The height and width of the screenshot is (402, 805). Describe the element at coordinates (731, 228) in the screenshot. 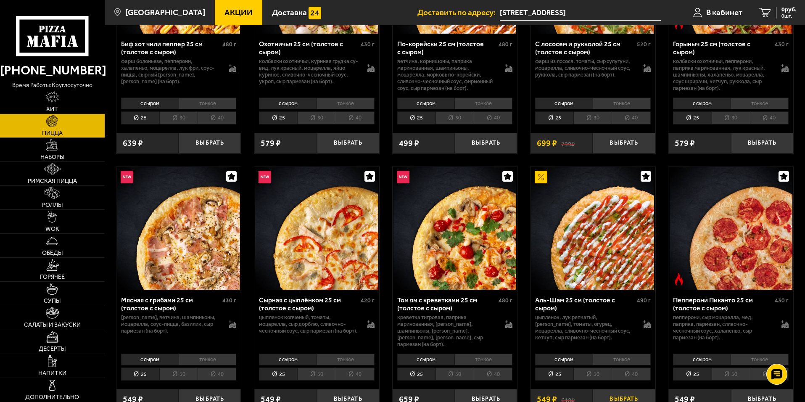

I see `a: Острое блюдоПепперони Пиканто 25 см (толстое с сыром)` at that location.